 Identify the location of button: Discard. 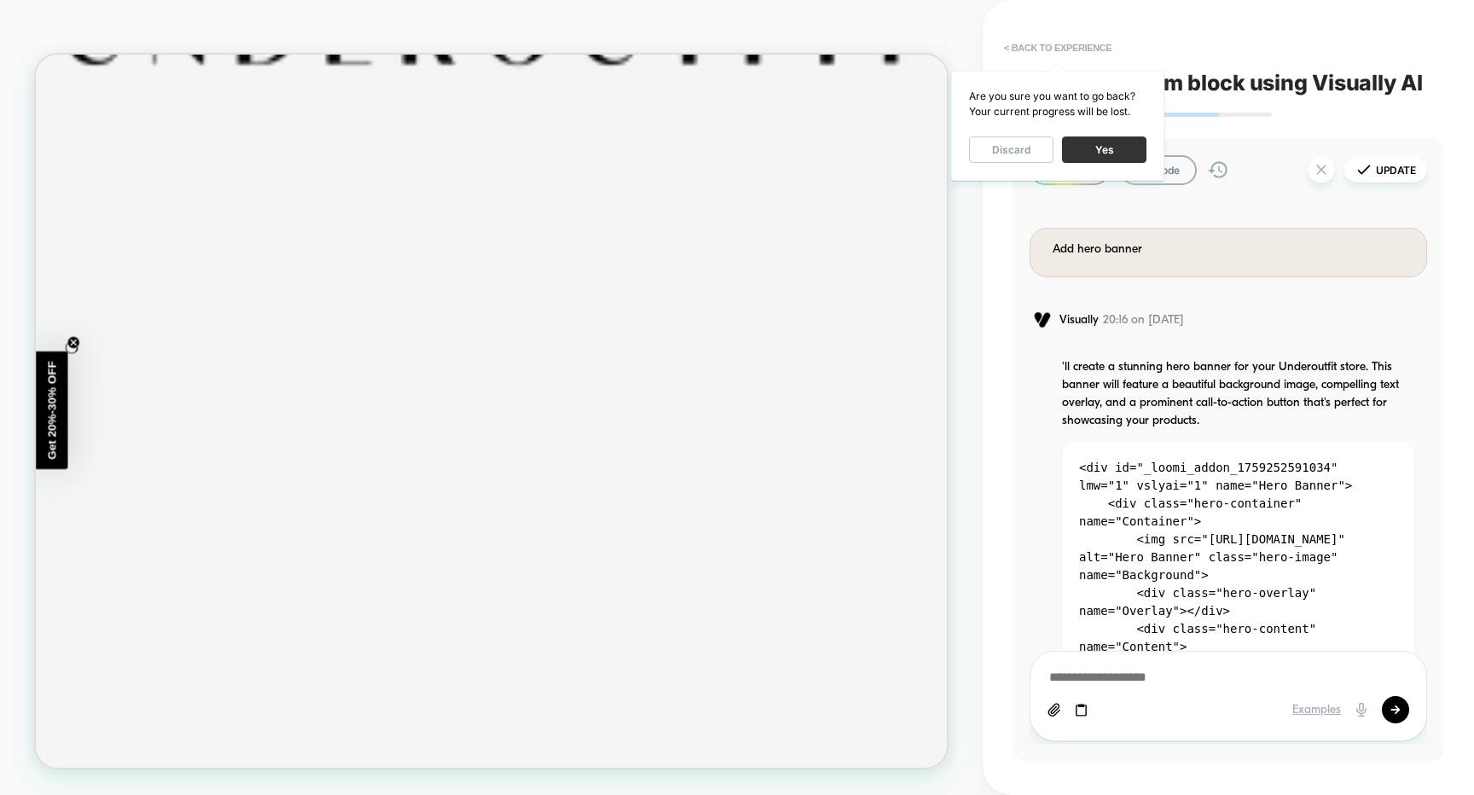
(1011, 149).